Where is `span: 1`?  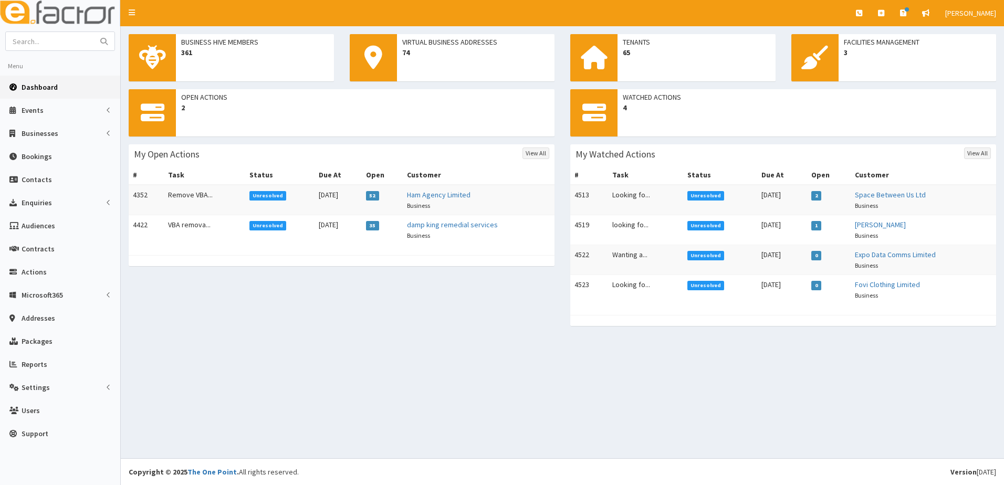
span: 1 is located at coordinates (816, 226).